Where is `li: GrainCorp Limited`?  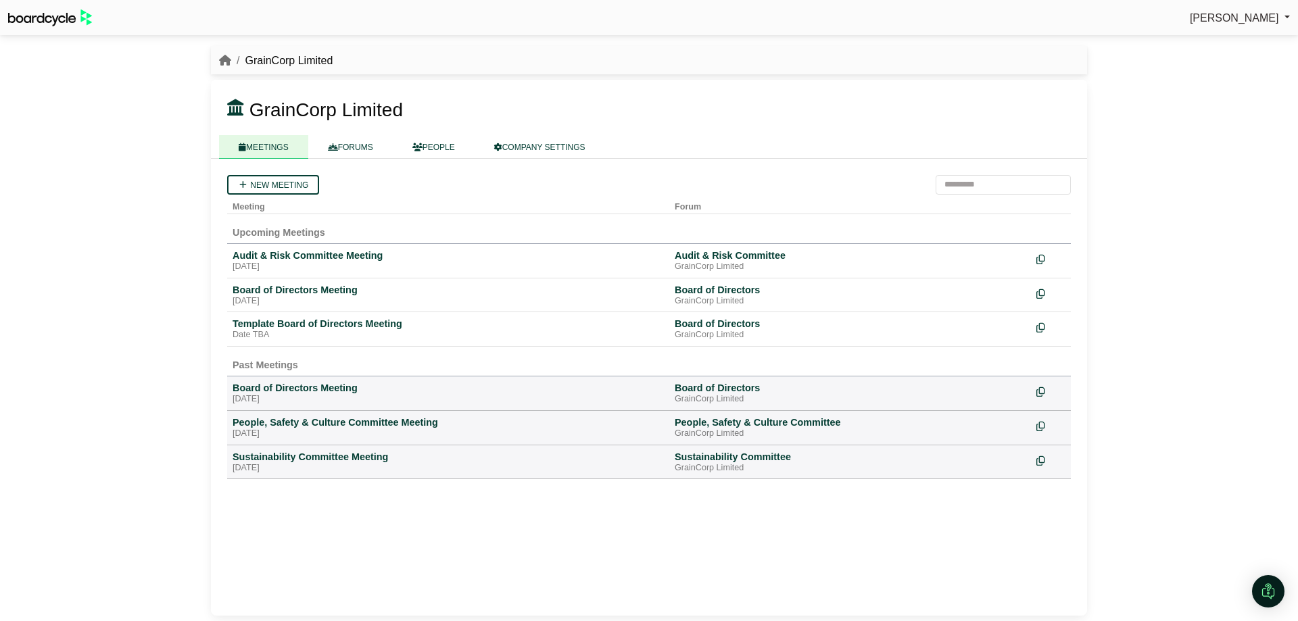 li: GrainCorp Limited is located at coordinates (282, 61).